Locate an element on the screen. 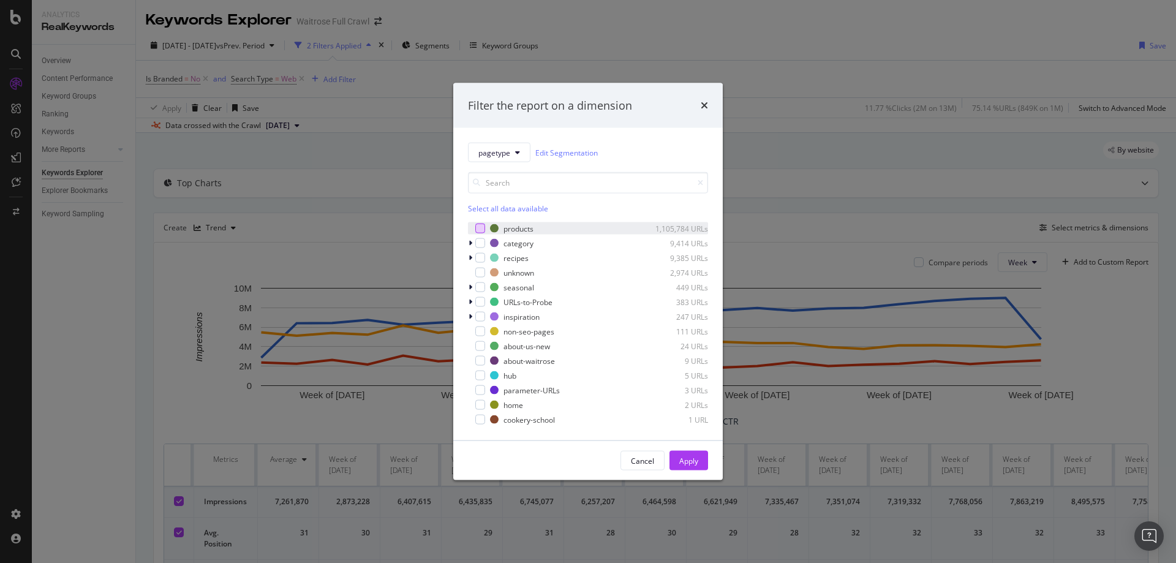 The height and width of the screenshot is (563, 1176). span: pagetype is located at coordinates (494, 152).